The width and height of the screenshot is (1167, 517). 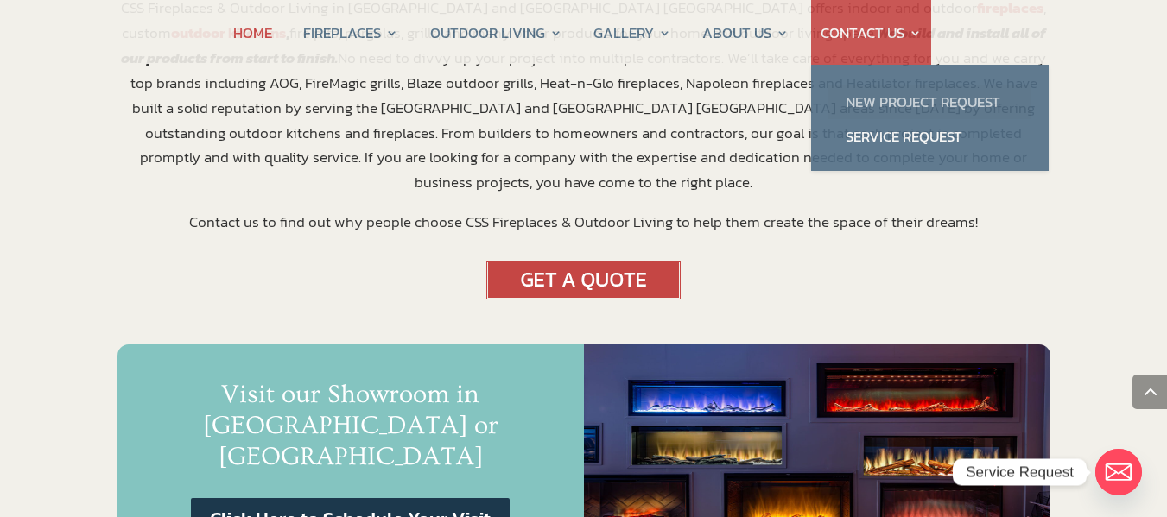 I want to click on a: Service Request, so click(x=929, y=136).